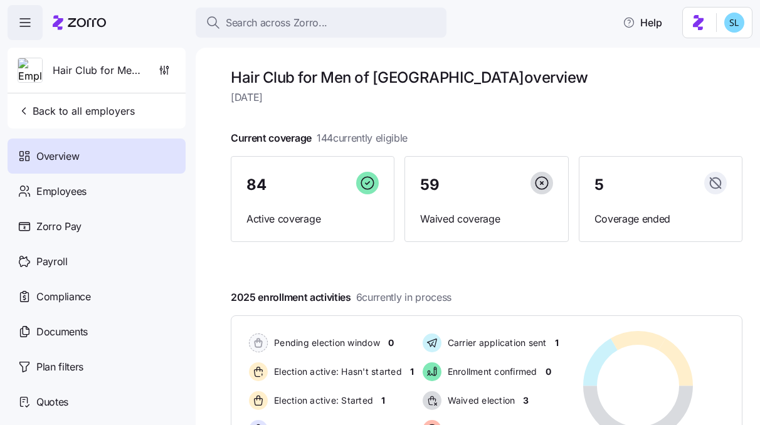 The image size is (760, 425). I want to click on span: 5, so click(599, 185).